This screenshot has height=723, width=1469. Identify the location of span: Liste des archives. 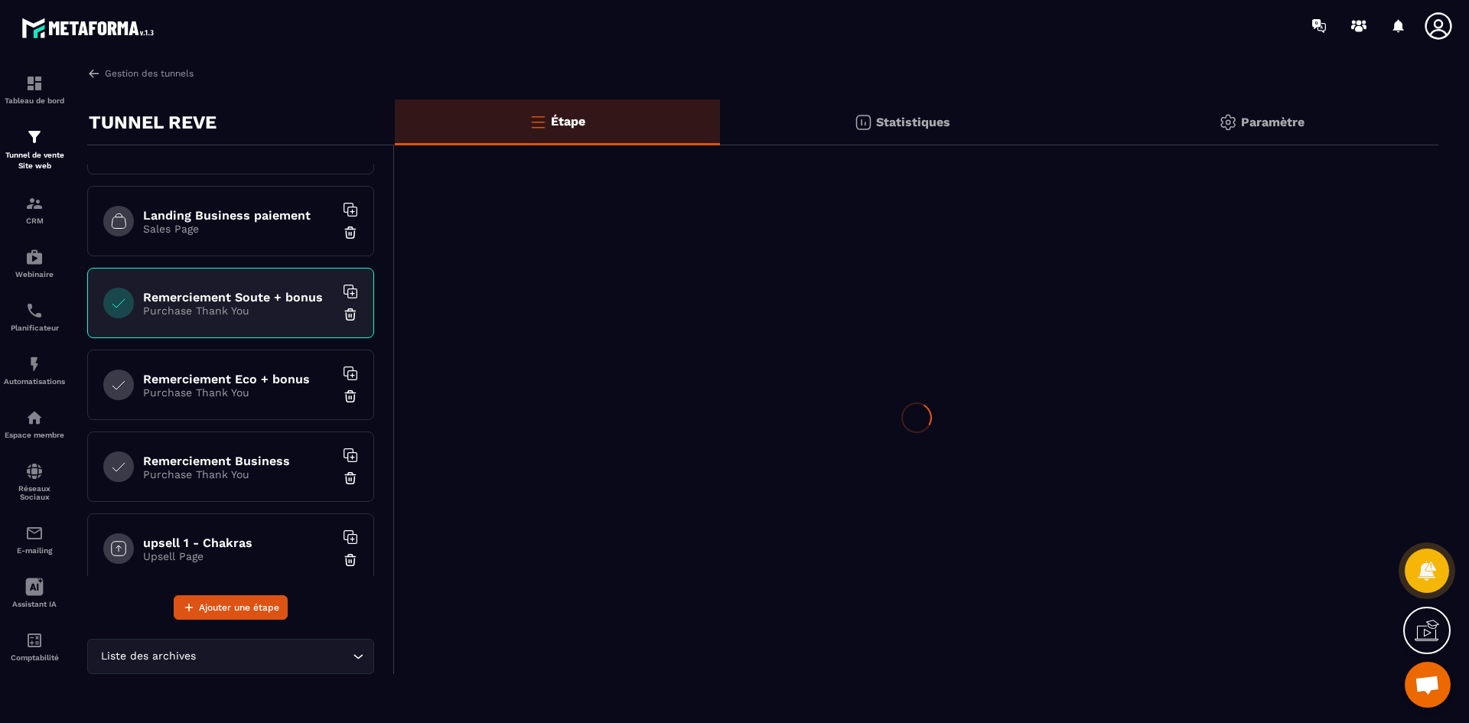
(148, 656).